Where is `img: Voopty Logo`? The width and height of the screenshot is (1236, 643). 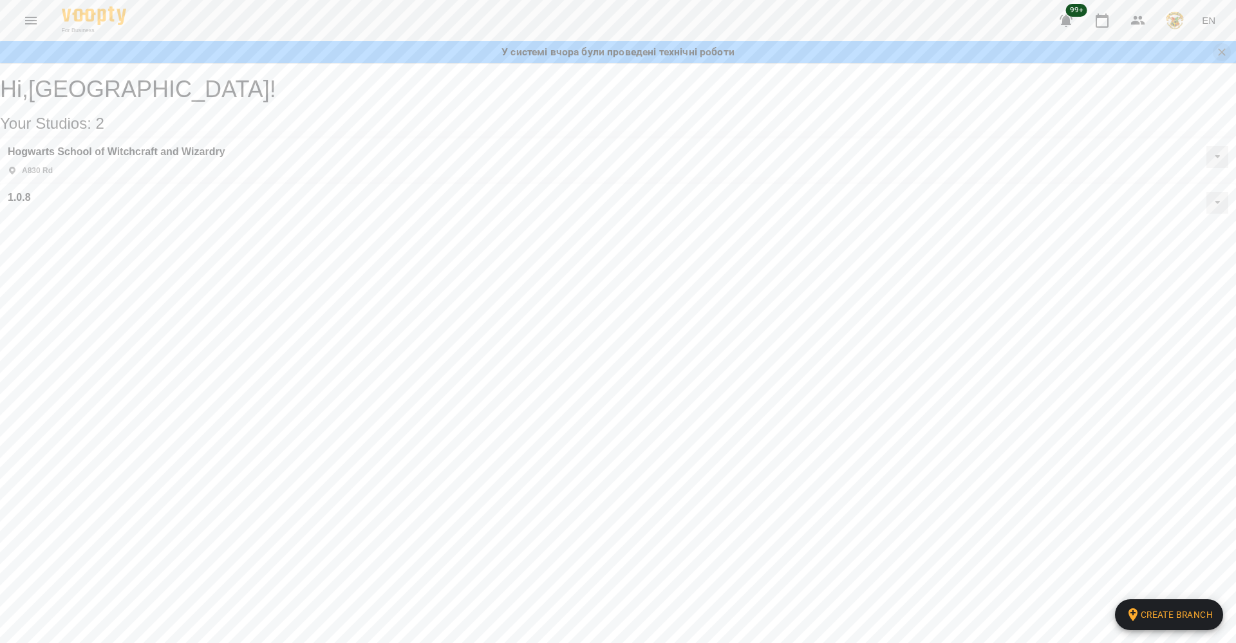 img: Voopty Logo is located at coordinates (94, 15).